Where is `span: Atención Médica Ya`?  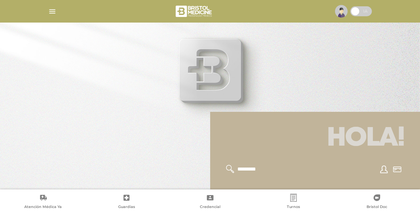 span: Atención Médica Ya is located at coordinates (43, 207).